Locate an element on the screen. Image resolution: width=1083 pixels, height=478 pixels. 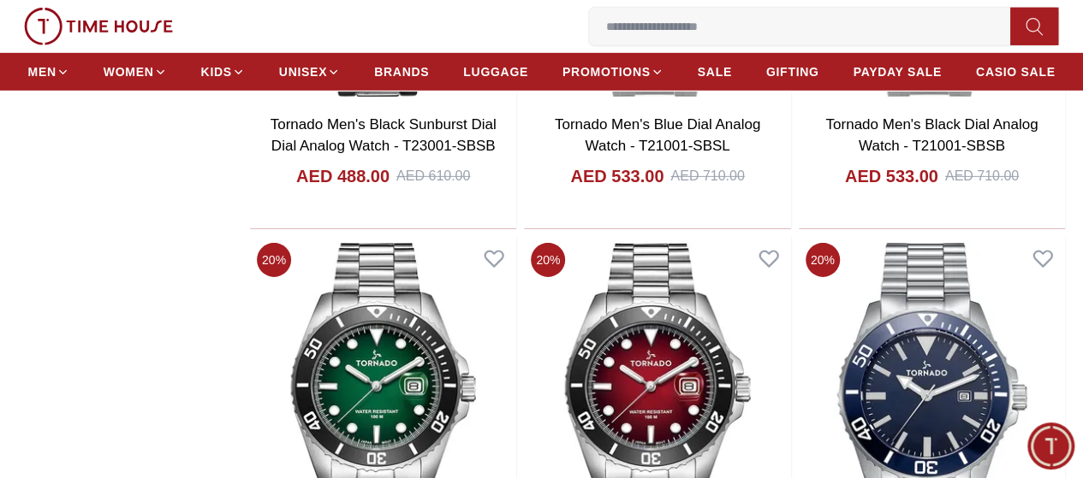
span: LUGGAGE is located at coordinates (496, 72).